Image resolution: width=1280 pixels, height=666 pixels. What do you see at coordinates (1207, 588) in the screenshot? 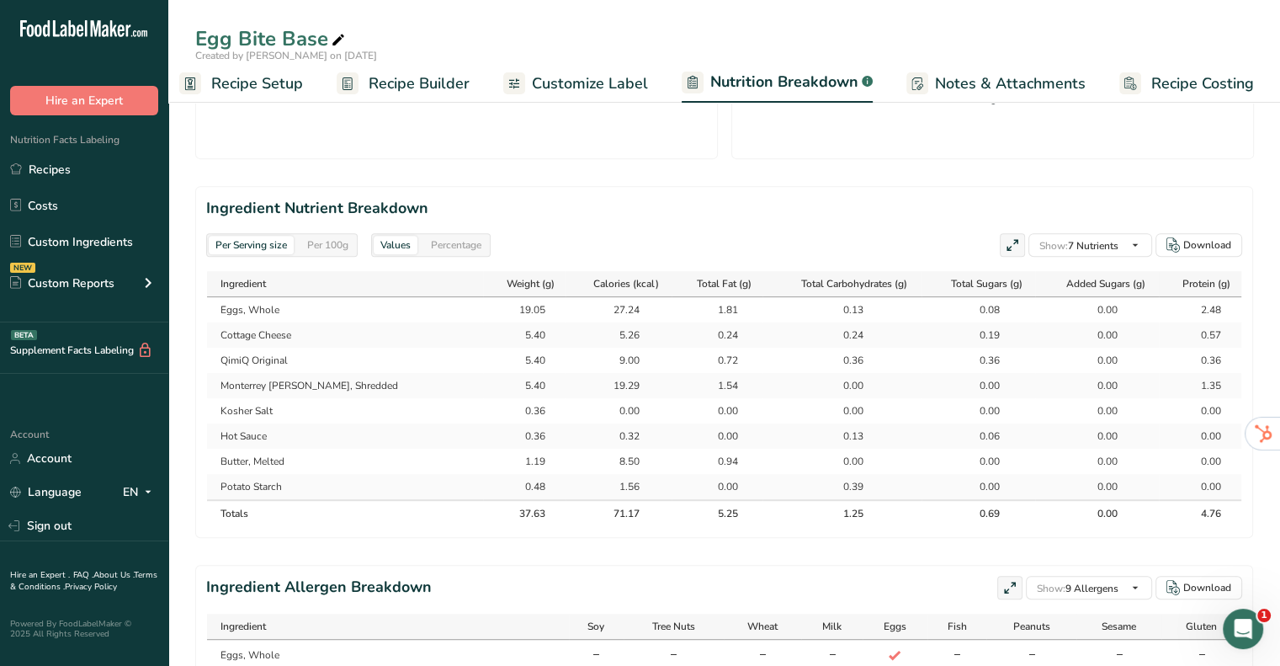
I see `div: Download` at bounding box center [1207, 588].